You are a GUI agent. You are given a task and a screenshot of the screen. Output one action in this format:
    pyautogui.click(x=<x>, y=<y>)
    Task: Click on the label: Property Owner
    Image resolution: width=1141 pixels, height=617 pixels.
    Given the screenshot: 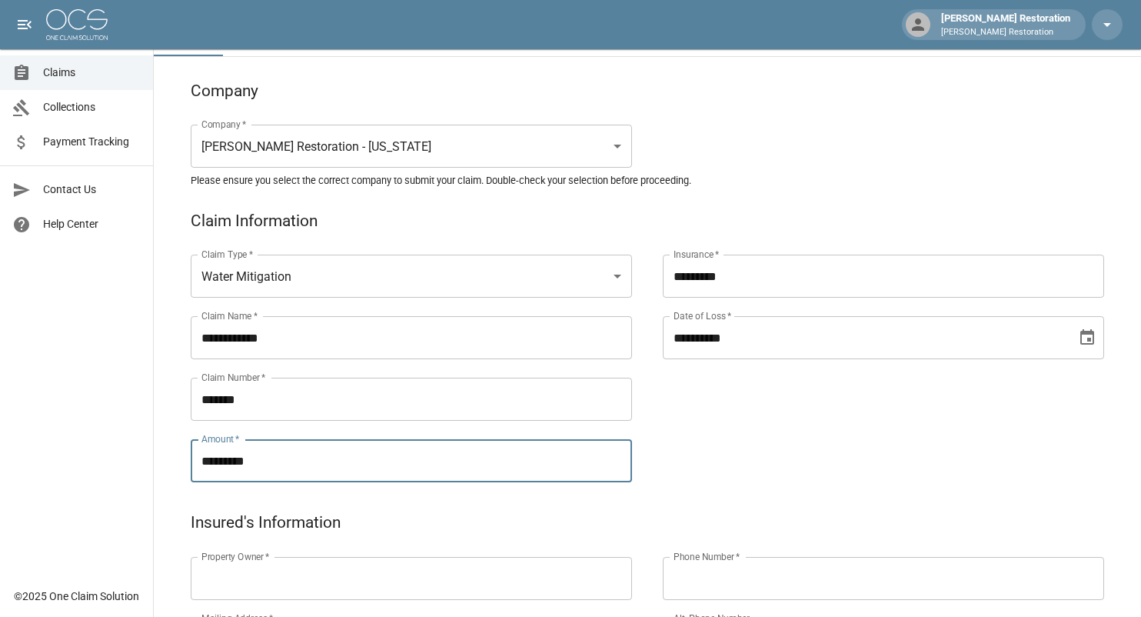 What is the action you would take?
    pyautogui.click(x=235, y=556)
    